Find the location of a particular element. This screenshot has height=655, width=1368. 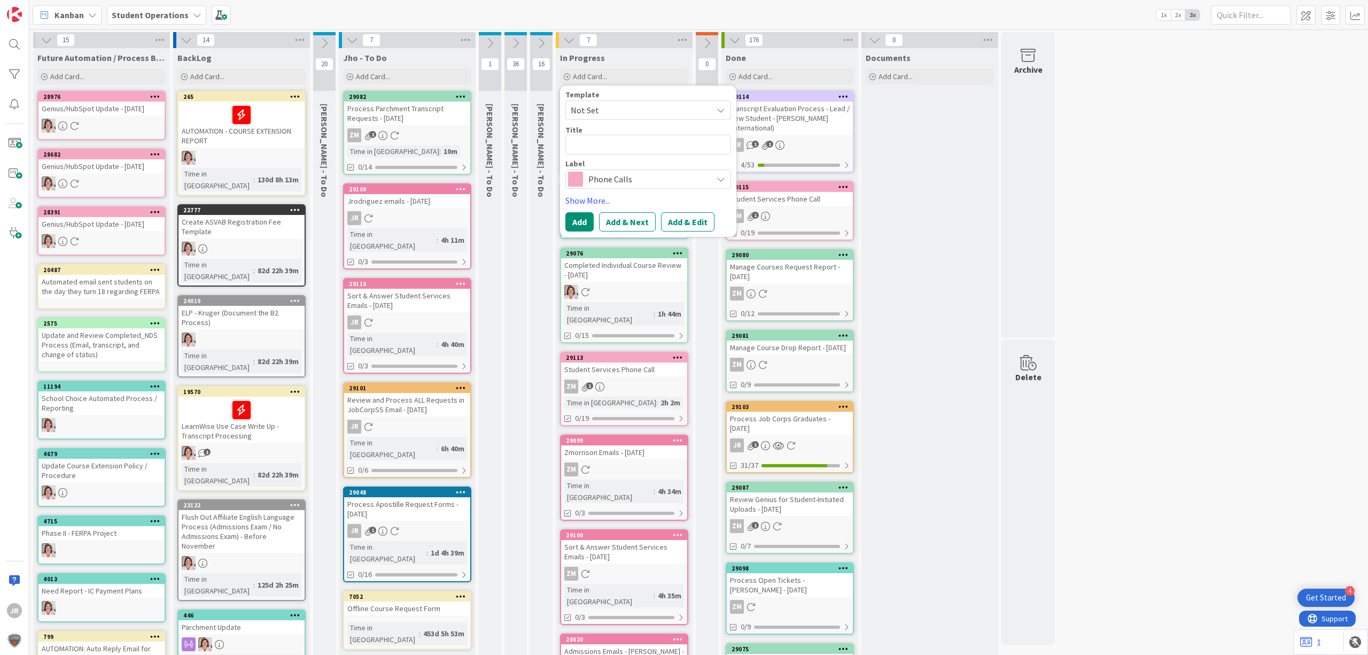

span: 0/19 is located at coordinates (582, 418).